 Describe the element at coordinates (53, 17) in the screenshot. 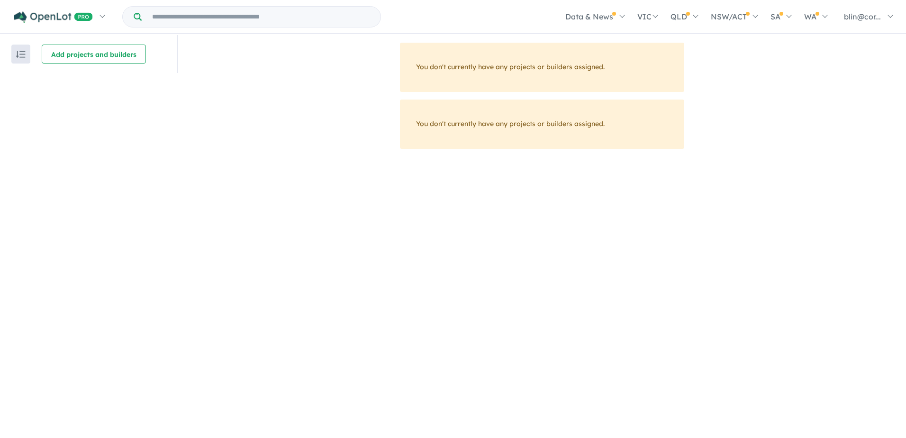

I see `img: Openlot PRO Logo White` at that location.